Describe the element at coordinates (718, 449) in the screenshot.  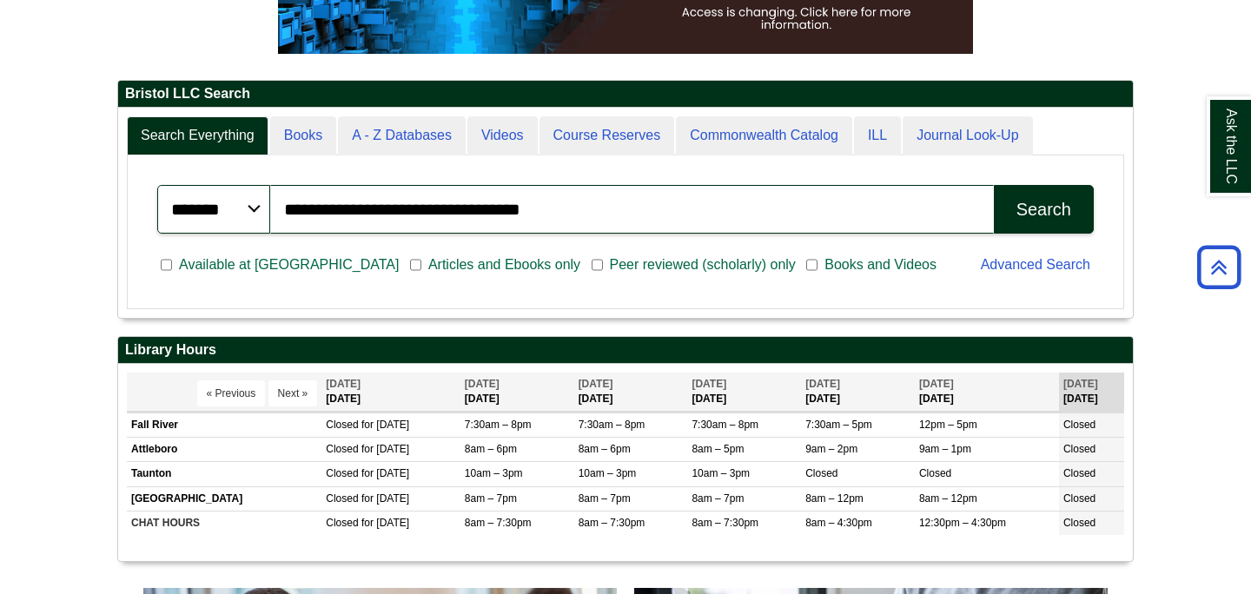
I see `span: 8am – 5pm` at that location.